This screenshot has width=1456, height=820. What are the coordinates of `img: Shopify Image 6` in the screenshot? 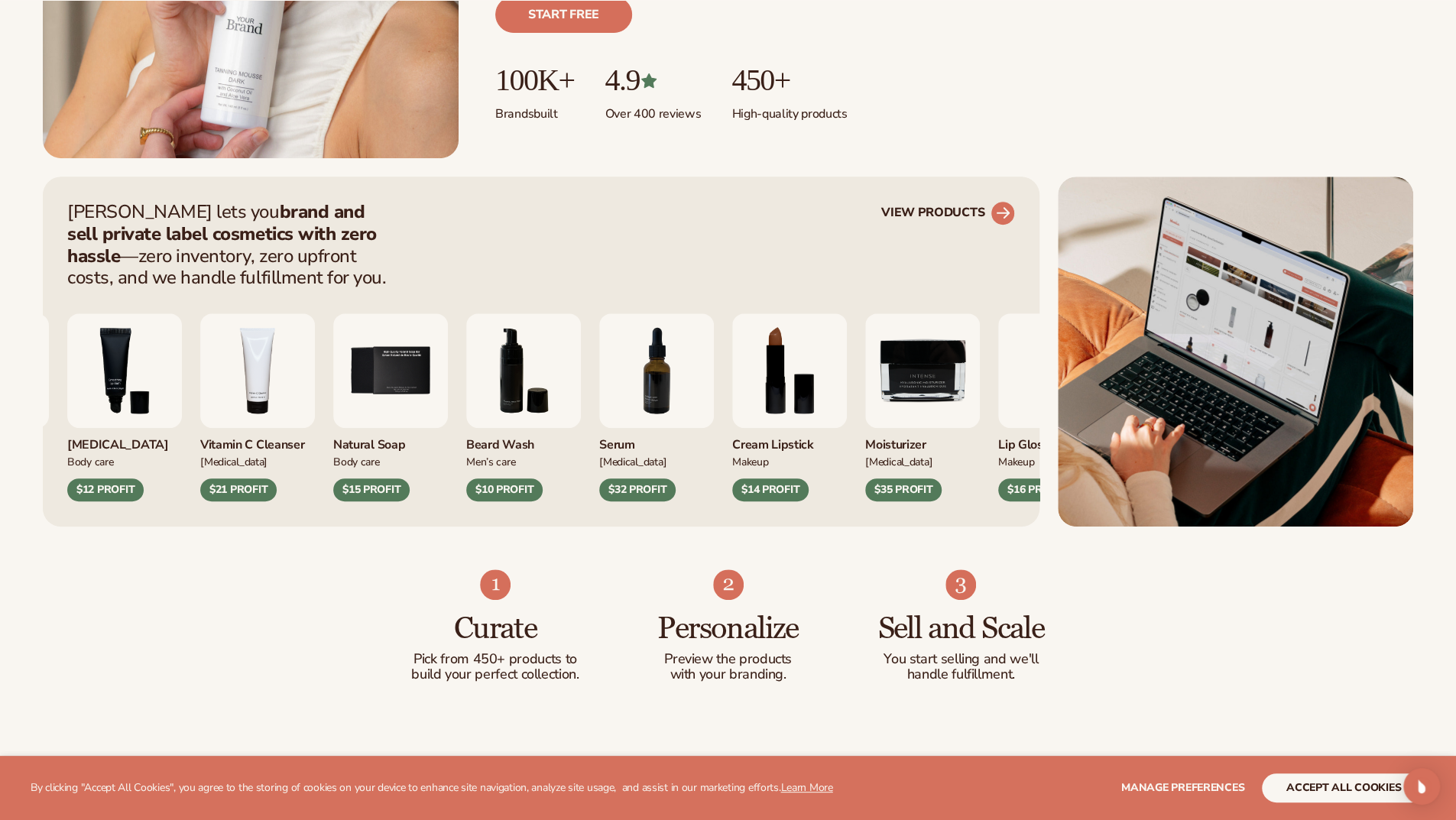 It's located at (960, 585).